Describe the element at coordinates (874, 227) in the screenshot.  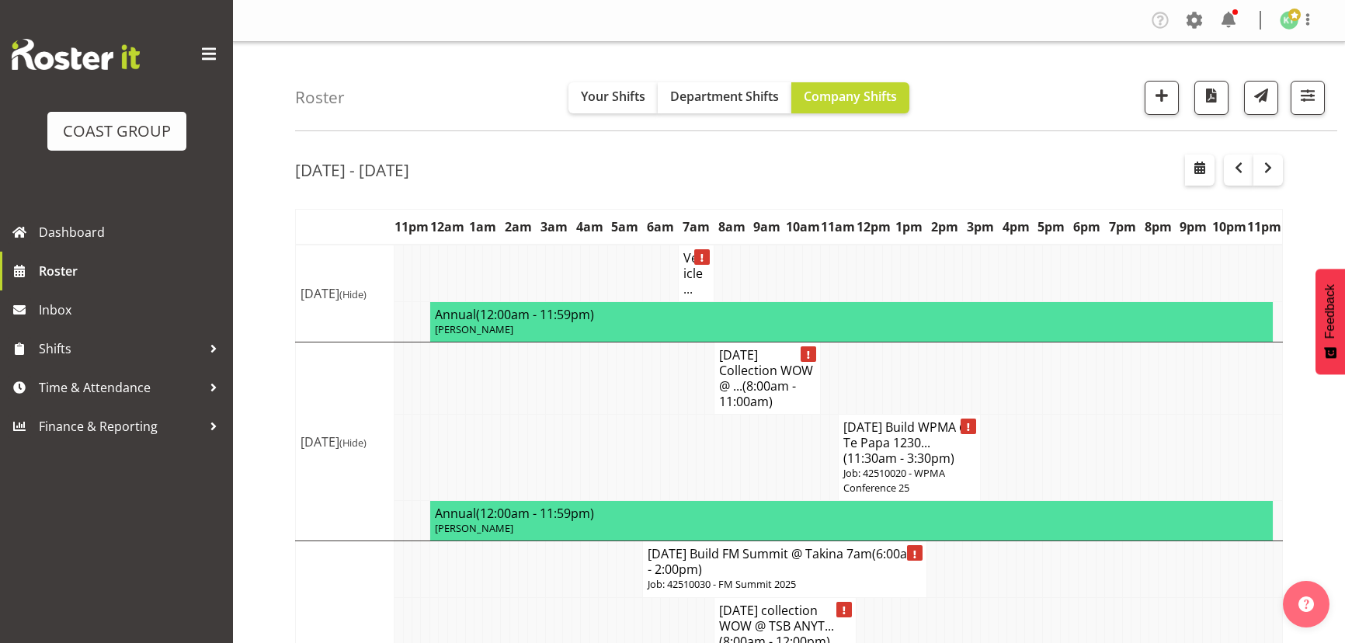
I see `th: 12pm` at that location.